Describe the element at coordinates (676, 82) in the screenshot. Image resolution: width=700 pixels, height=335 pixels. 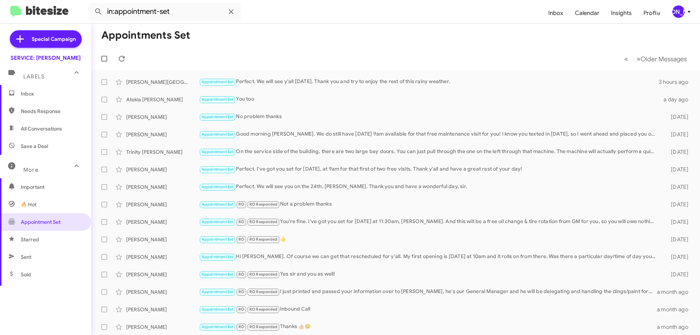
I see `div: 3 hours ago` at that location.